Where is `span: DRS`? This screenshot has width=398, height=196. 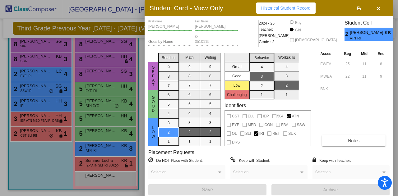 span: DRS is located at coordinates (235, 142).